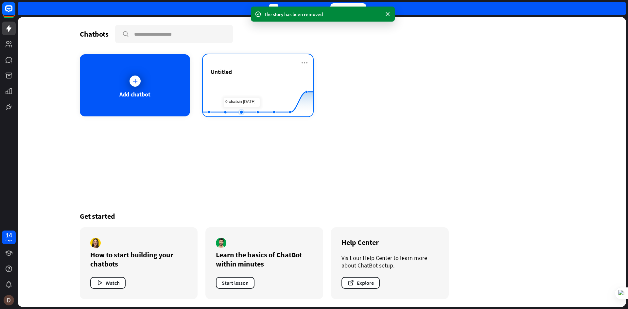 The image size is (628, 309). I want to click on div: Help Center, so click(390, 242).